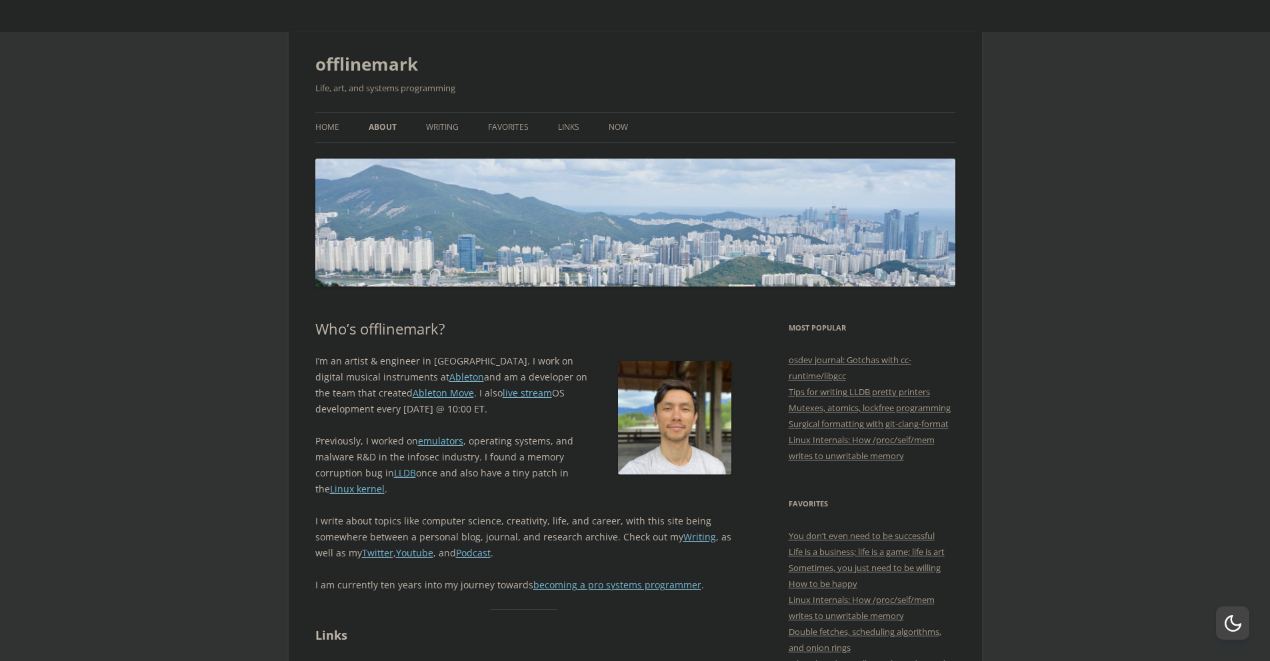 The width and height of the screenshot is (1270, 661). Describe the element at coordinates (859, 392) in the screenshot. I see `a: Tips for writing LLDB pretty printers` at that location.